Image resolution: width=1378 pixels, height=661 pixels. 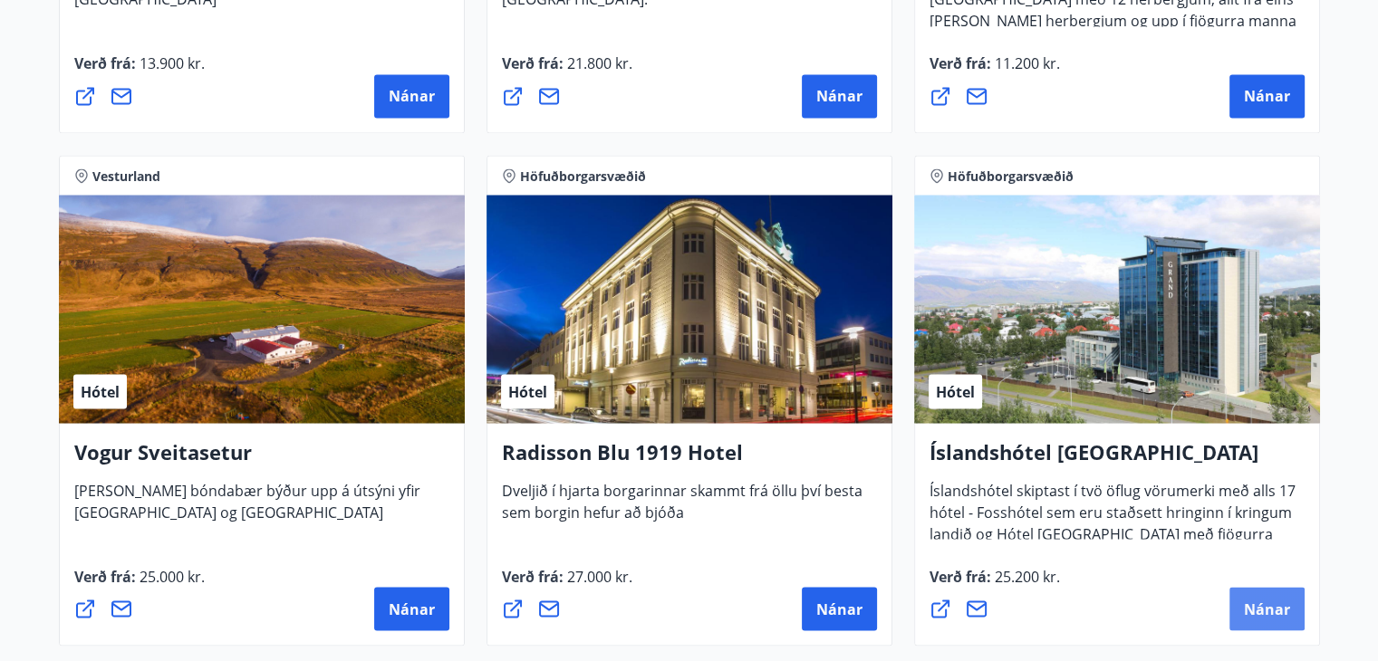 What do you see at coordinates (598, 576) in the screenshot?
I see `span: 27.000 kr.` at bounding box center [598, 576].